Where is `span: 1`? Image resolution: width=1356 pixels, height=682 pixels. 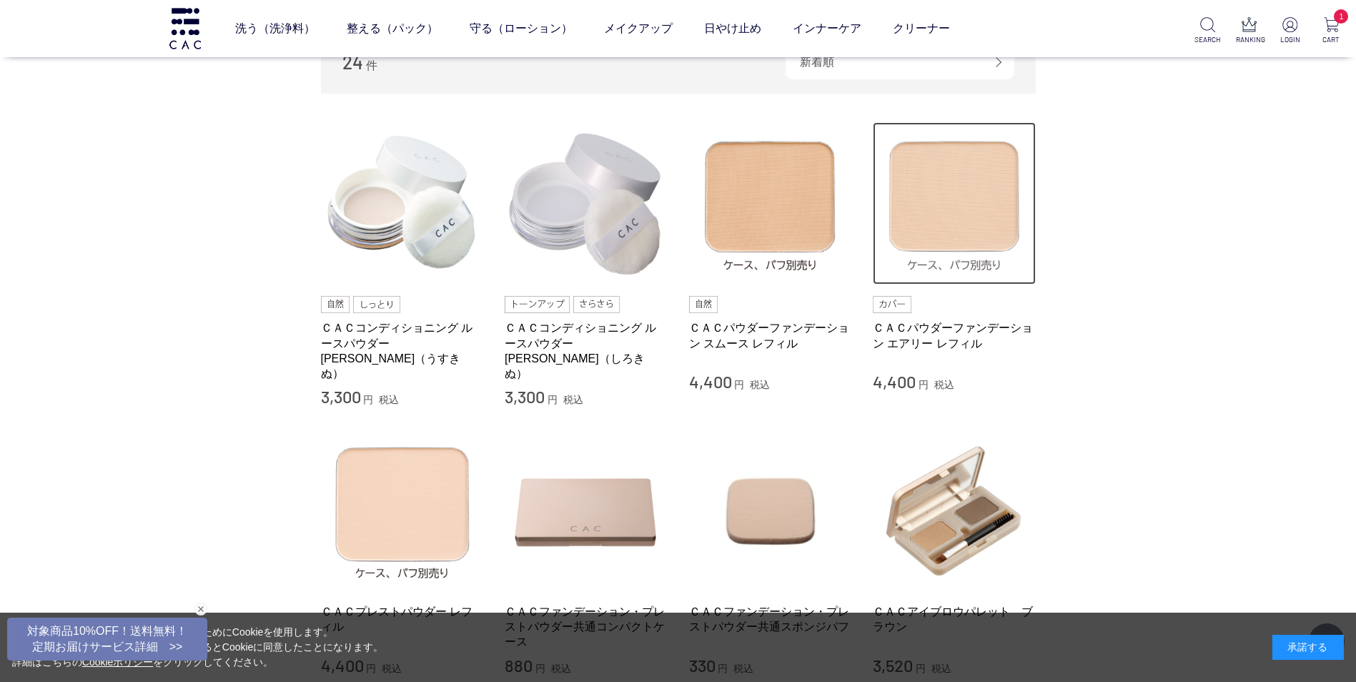
span: 1 is located at coordinates (1341, 16).